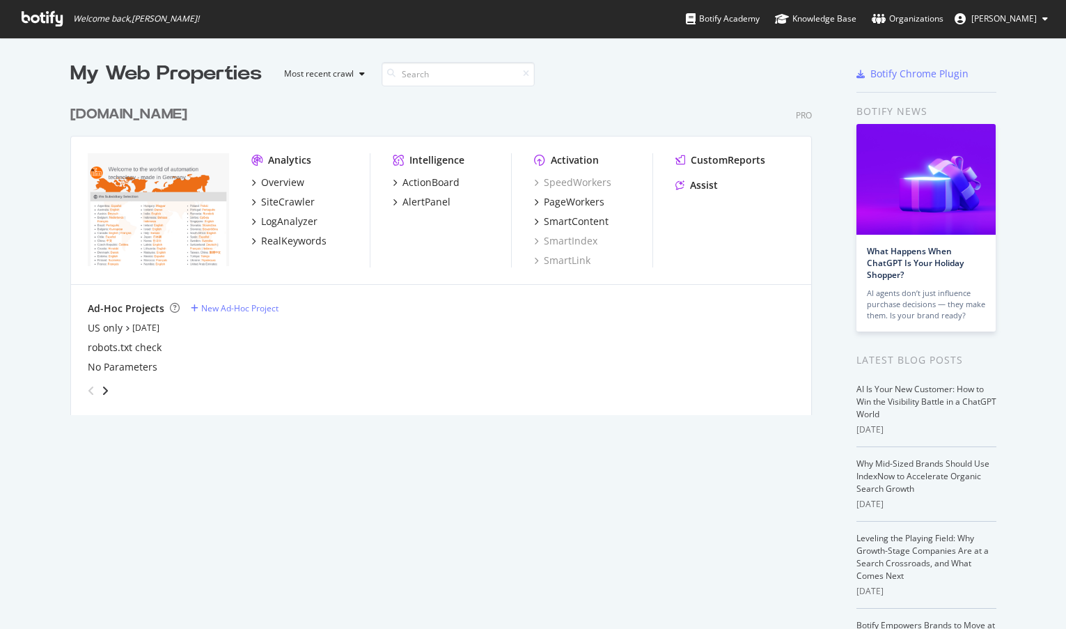 This screenshot has height=629, width=1066. Describe the element at coordinates (926, 401) in the screenshot. I see `a: AI Is Your New Customer: How to Win the Visibility Battle in a ChatGPT World` at that location.